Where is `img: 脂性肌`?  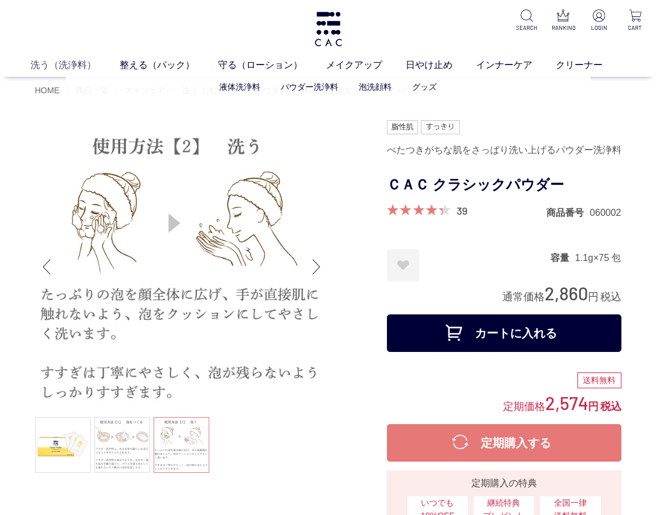 img: 脂性肌 is located at coordinates (402, 127).